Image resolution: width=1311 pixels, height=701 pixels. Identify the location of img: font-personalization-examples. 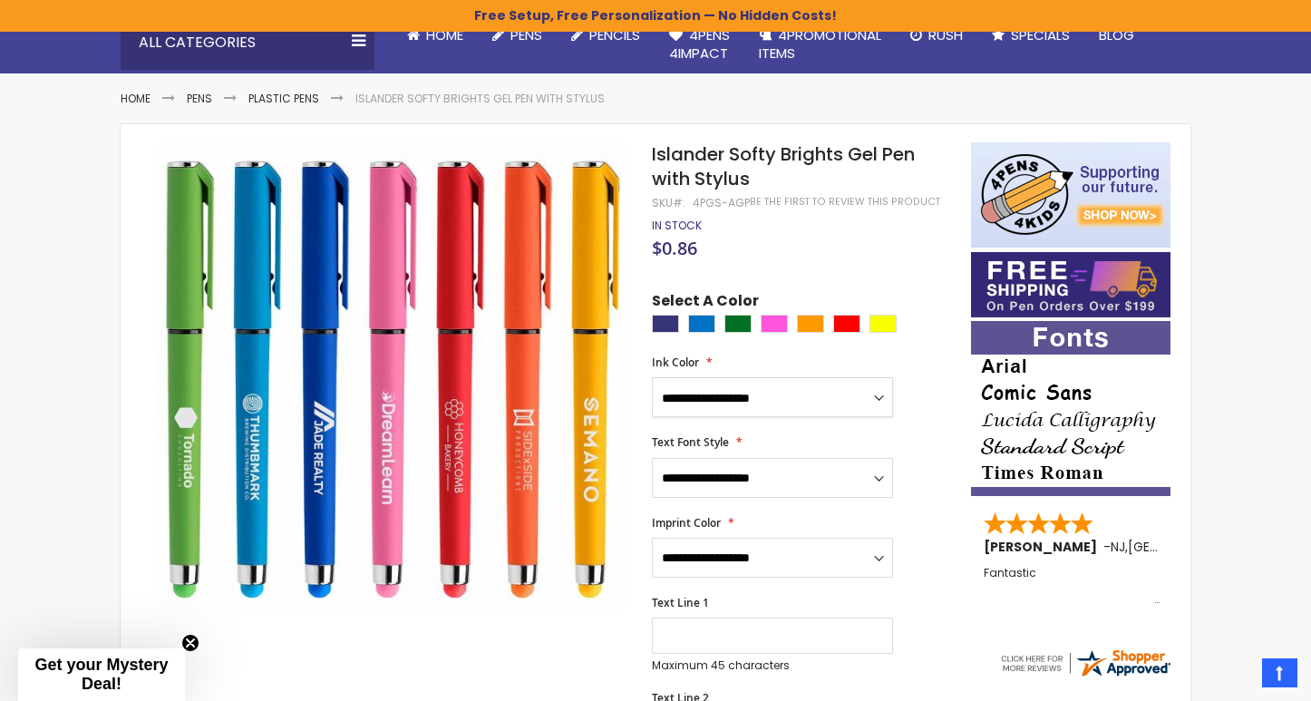
(1071, 408).